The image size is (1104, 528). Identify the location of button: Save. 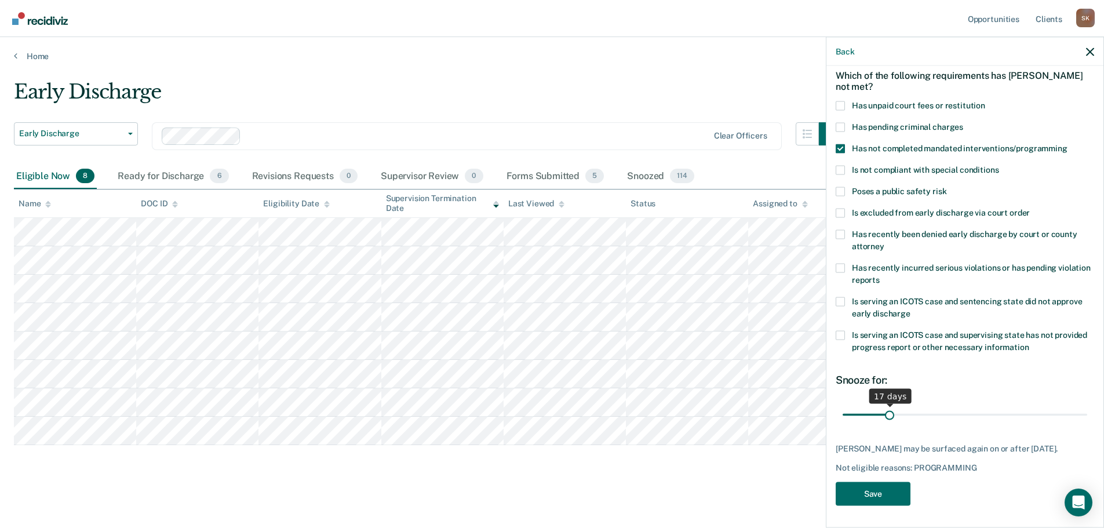
(872, 493).